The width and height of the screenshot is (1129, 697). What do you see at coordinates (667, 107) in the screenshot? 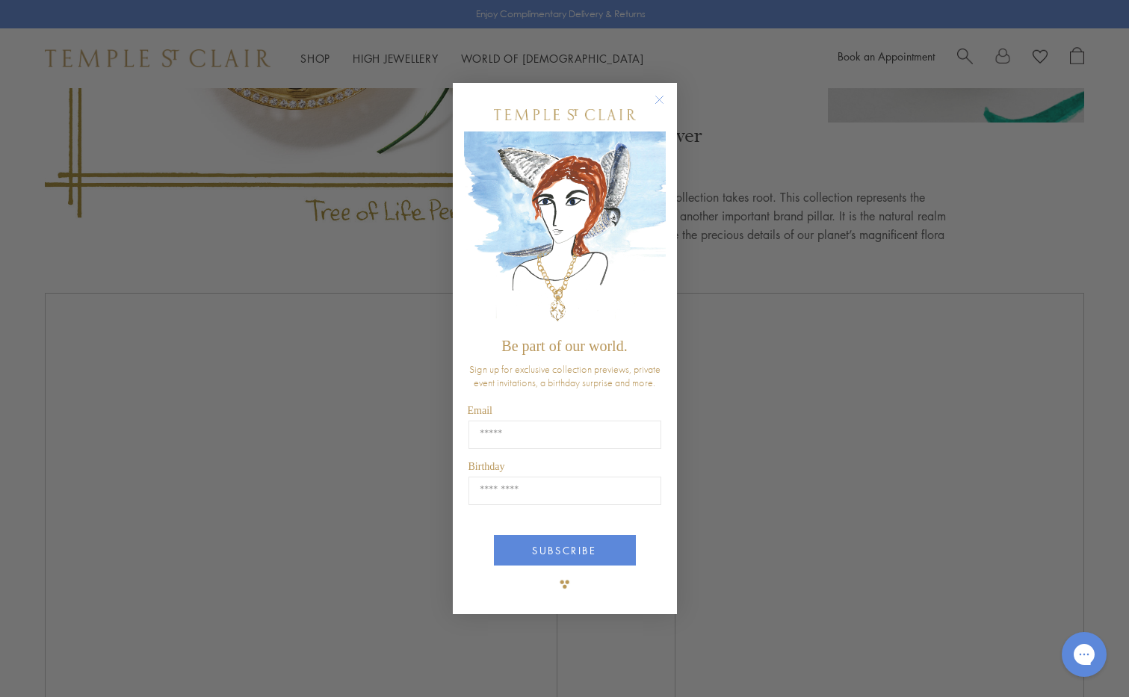
I see `button: Close dialog` at bounding box center [667, 107].